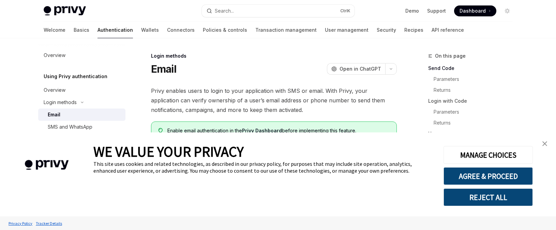  What do you see at coordinates (181, 30) in the screenshot?
I see `a: Connectors` at bounding box center [181, 30].